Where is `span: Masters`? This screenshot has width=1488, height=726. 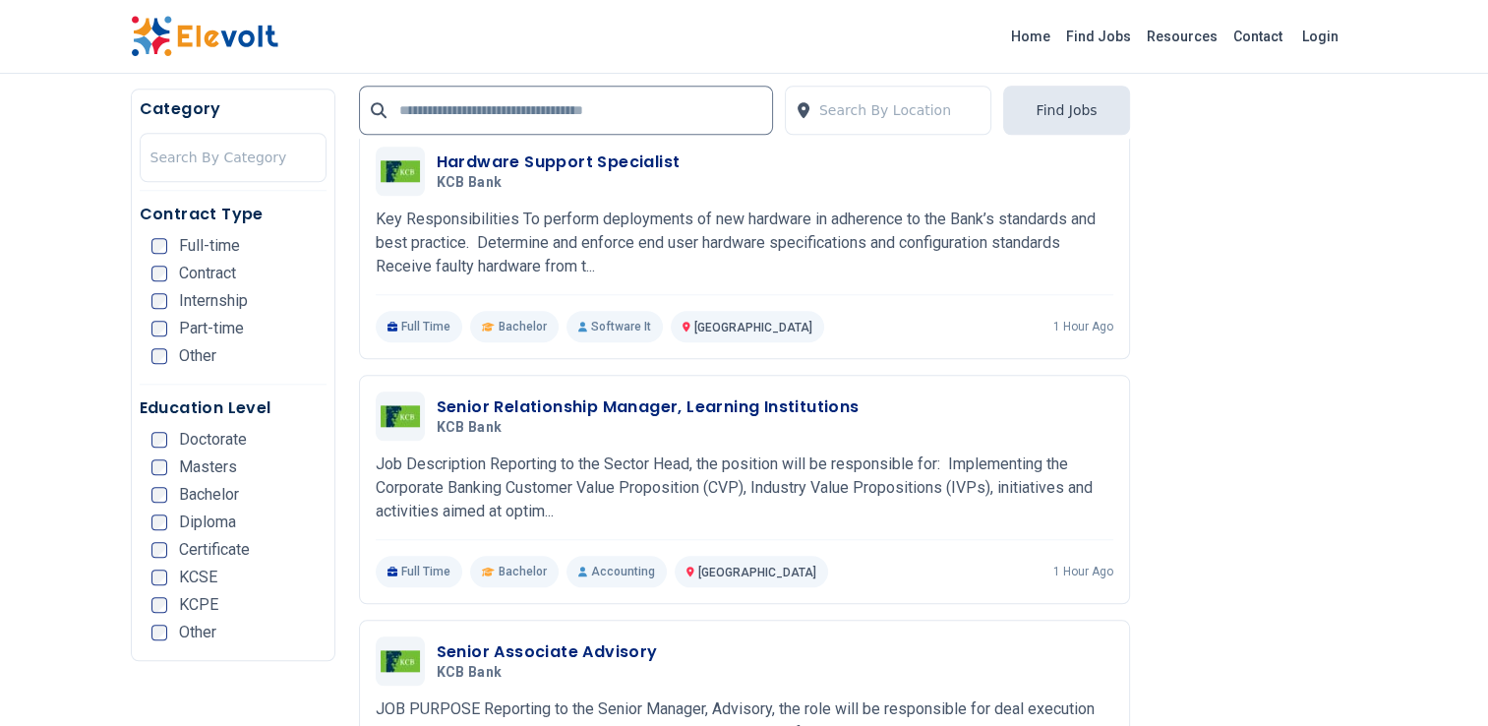 span: Masters is located at coordinates (207, 467).